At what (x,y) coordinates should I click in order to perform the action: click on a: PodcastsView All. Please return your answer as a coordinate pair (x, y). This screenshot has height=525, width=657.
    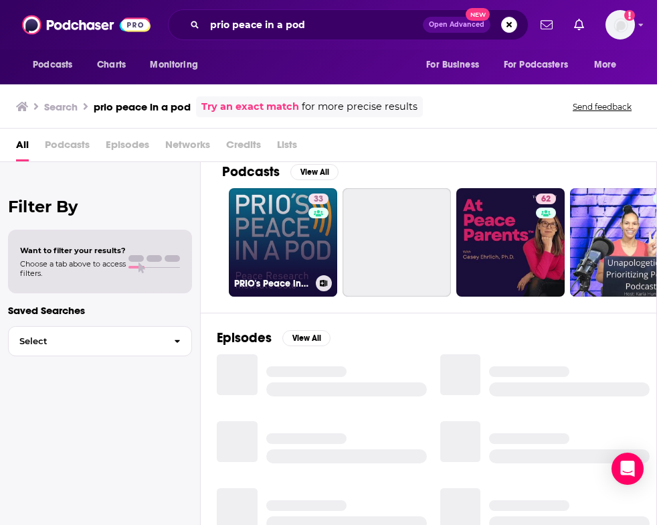
    Looking at the image, I should click on (280, 171).